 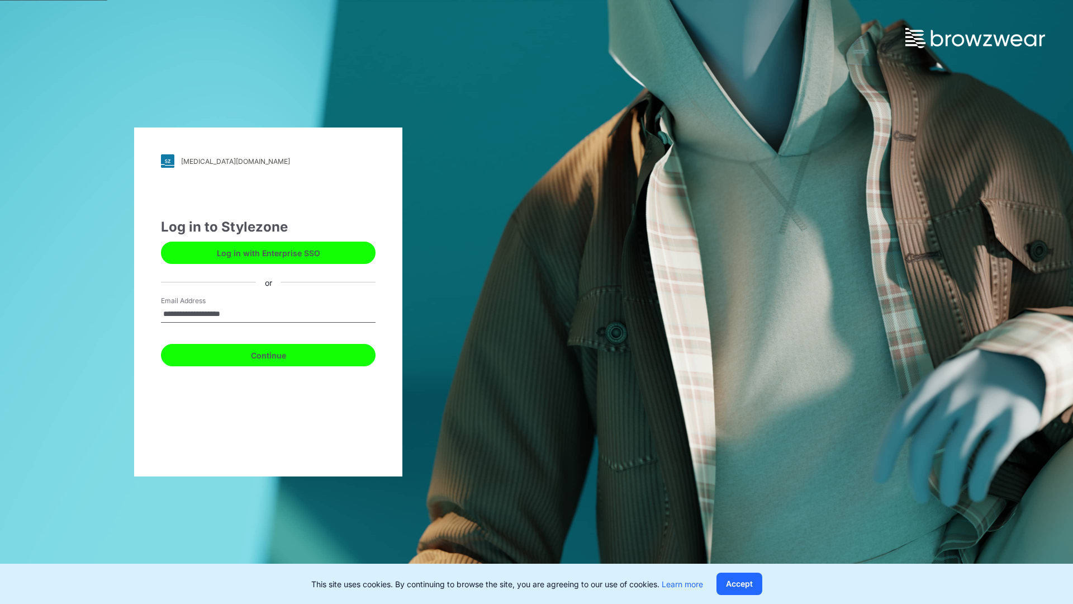 What do you see at coordinates (739, 583) in the screenshot?
I see `button: Accept` at bounding box center [739, 583].